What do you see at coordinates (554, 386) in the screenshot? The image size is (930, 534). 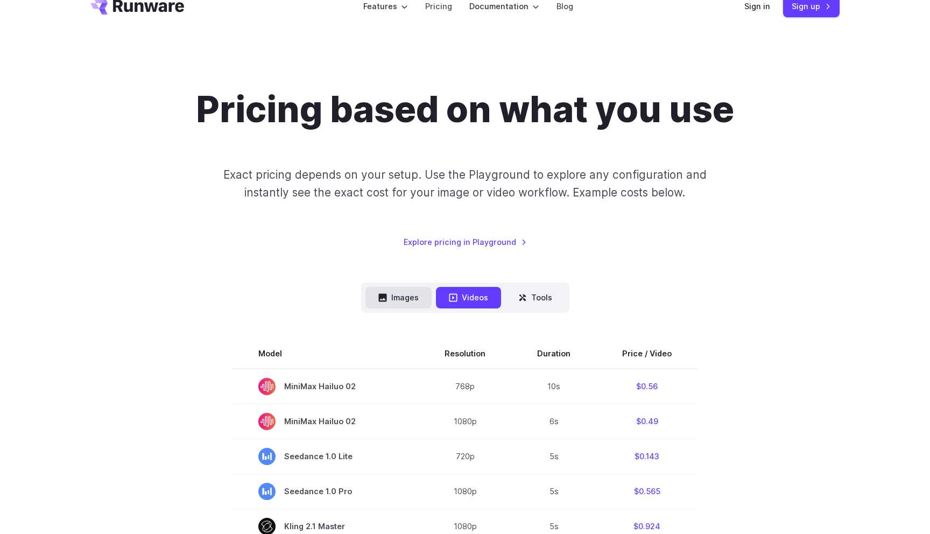 I see `td: 10s` at bounding box center [554, 386].